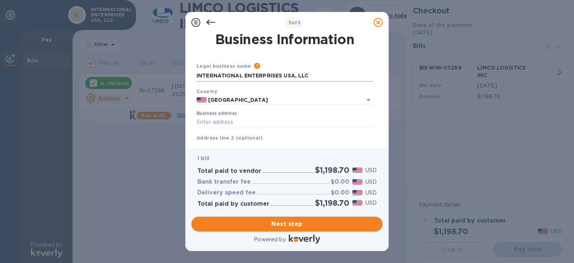  What do you see at coordinates (369, 100) in the screenshot?
I see `button: Open` at bounding box center [369, 100].